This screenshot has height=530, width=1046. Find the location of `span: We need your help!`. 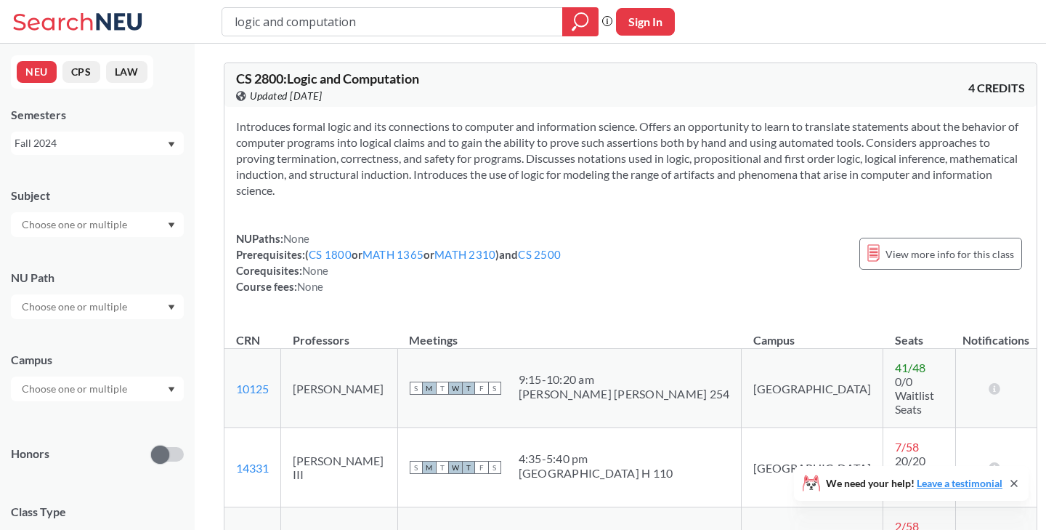

span: We need your help! is located at coordinates (914, 483).